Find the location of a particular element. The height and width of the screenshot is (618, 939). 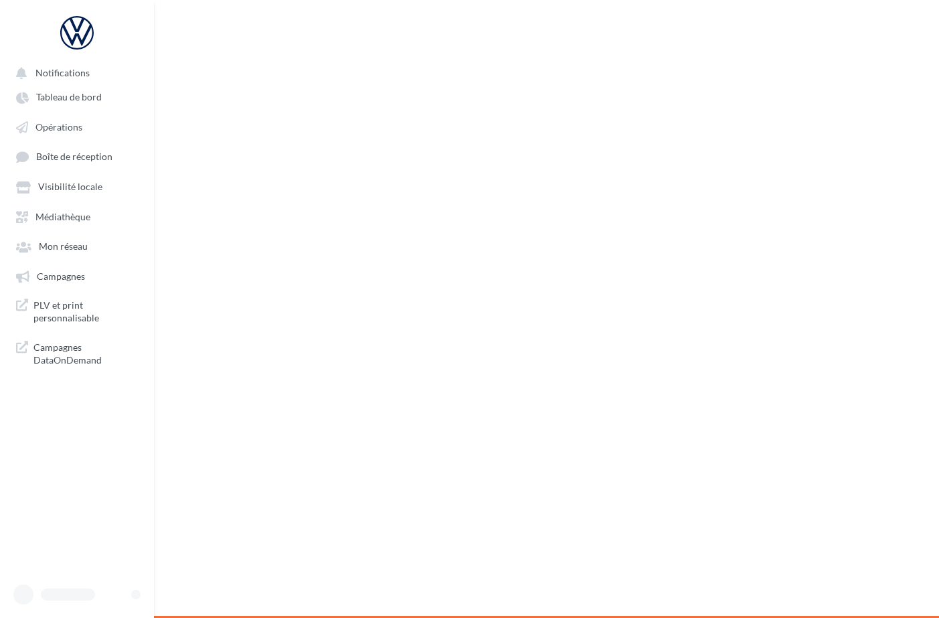

span: Boîte de réception is located at coordinates (74, 157).